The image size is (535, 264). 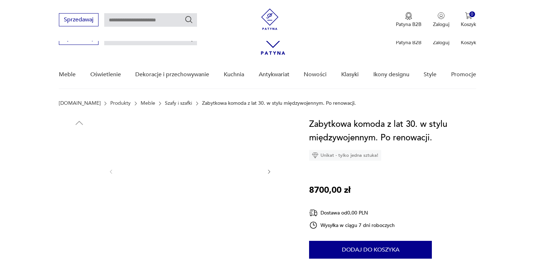 What do you see at coordinates (279, 103) in the screenshot?
I see `p: Zabytkowa komoda z lat 30. w stylu międzywojennym. Po renowacji.` at bounding box center [279, 103].